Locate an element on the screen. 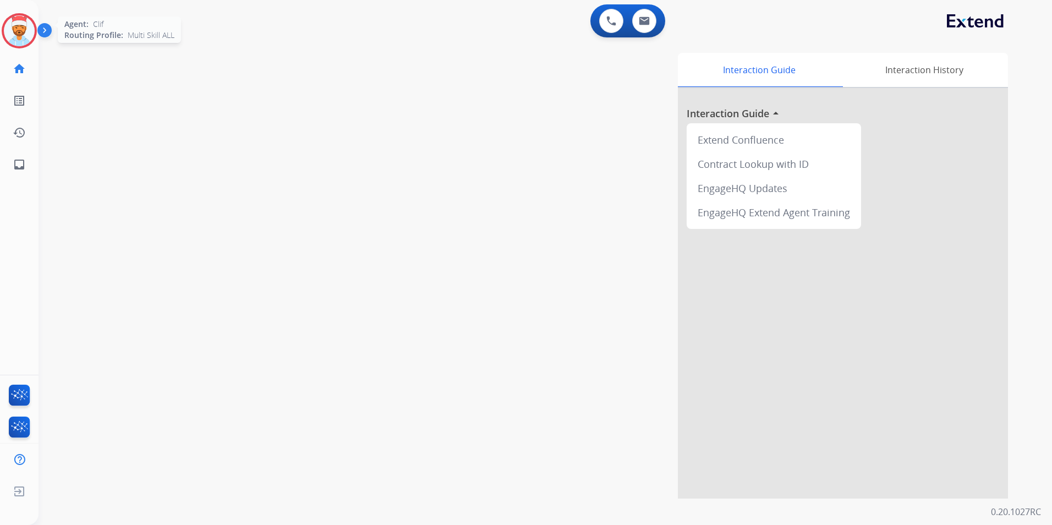 This screenshot has width=1052, height=525. div: Interaction Guide is located at coordinates (759, 70).